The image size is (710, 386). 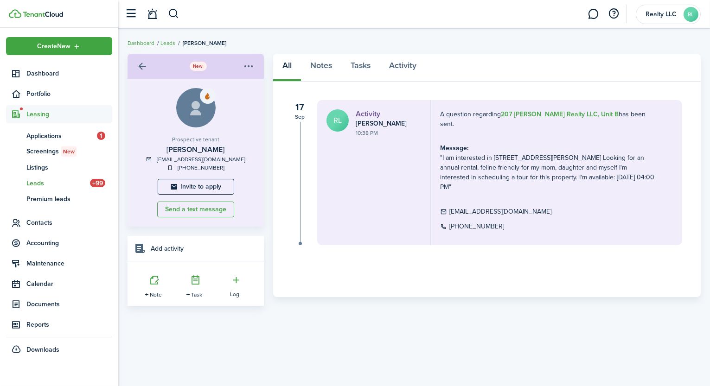 What do you see at coordinates (454, 148) in the screenshot?
I see `b: Message:` at bounding box center [454, 148].